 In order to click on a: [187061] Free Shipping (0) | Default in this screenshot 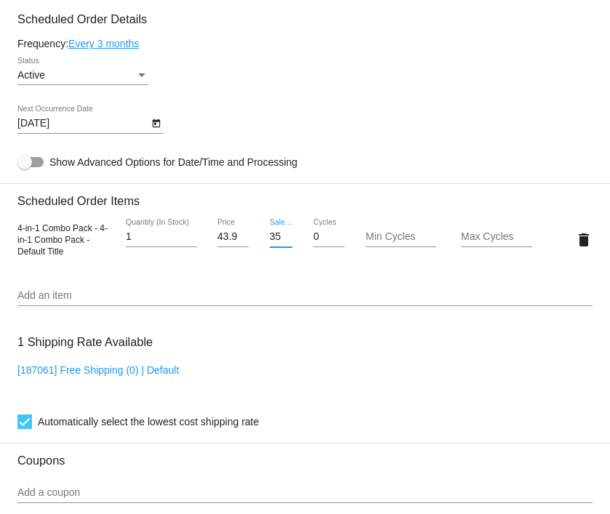, I will do `click(98, 370)`.